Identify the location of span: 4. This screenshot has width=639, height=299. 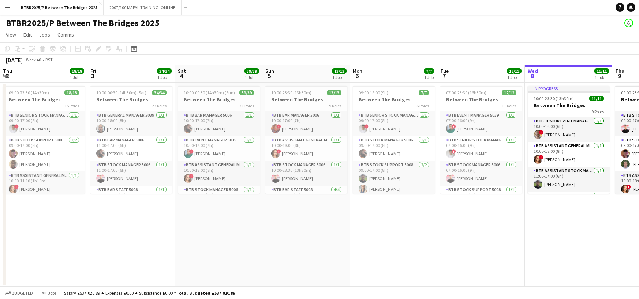
(181, 76).